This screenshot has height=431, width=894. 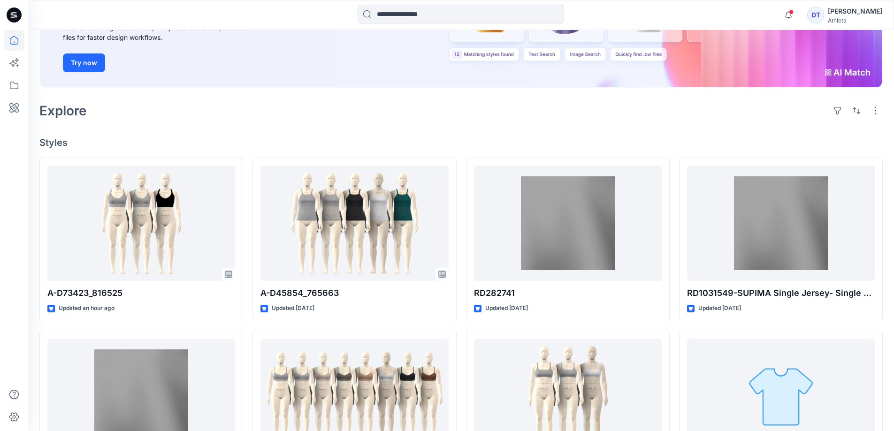 I want to click on p: A-D45854_765663, so click(x=354, y=293).